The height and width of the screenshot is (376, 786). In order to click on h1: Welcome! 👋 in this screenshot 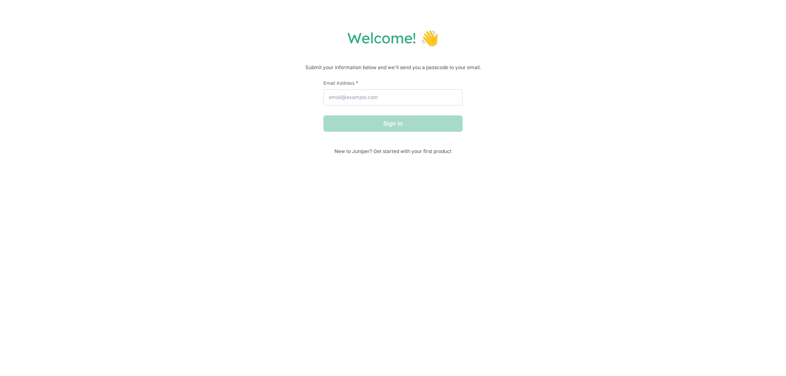, I will do `click(393, 38)`.